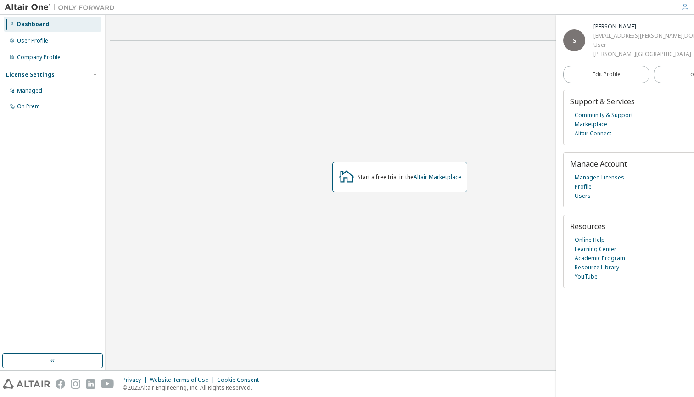 The image size is (694, 397). I want to click on img: youtube.svg, so click(107, 384).